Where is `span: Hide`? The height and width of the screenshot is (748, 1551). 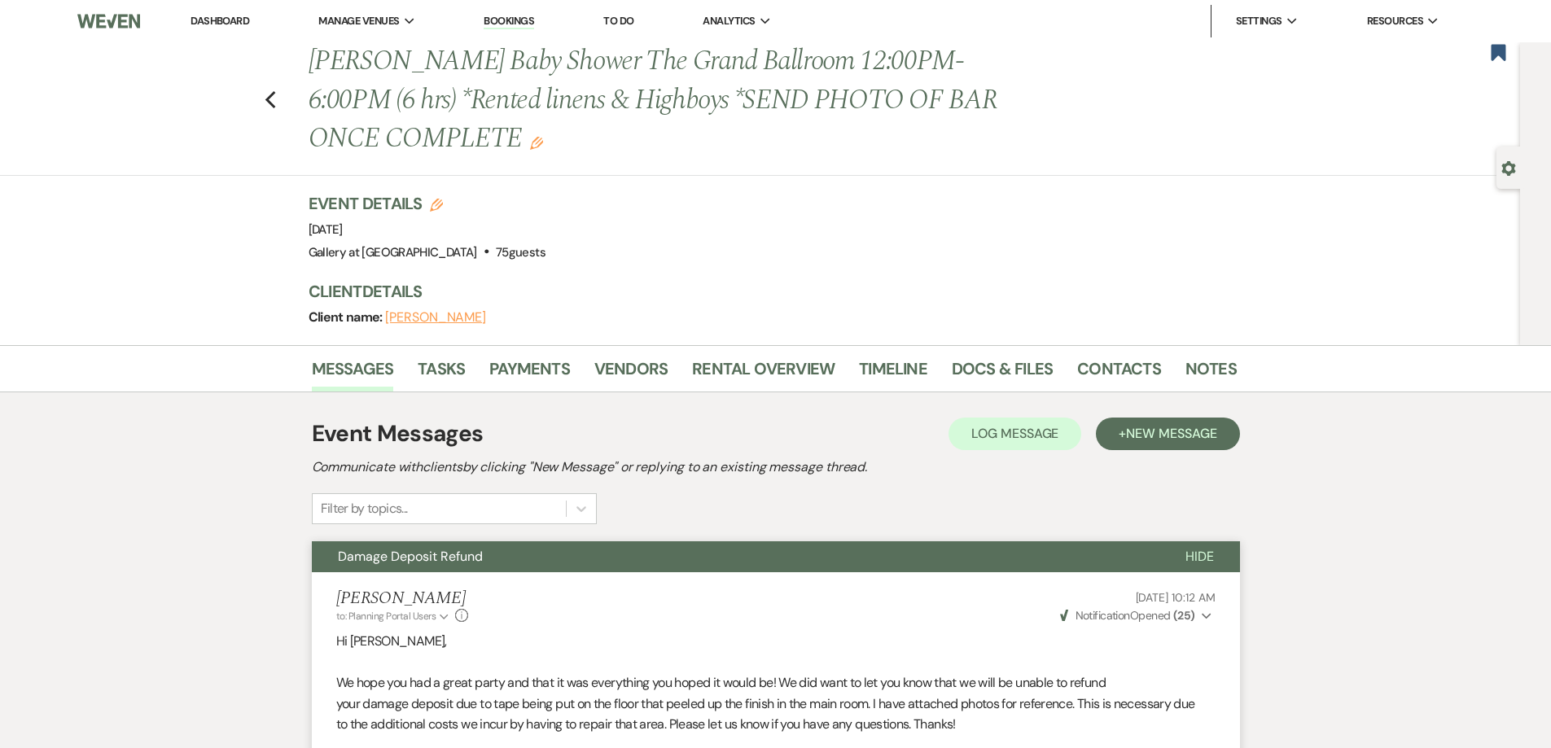
span: Hide is located at coordinates (1199, 556).